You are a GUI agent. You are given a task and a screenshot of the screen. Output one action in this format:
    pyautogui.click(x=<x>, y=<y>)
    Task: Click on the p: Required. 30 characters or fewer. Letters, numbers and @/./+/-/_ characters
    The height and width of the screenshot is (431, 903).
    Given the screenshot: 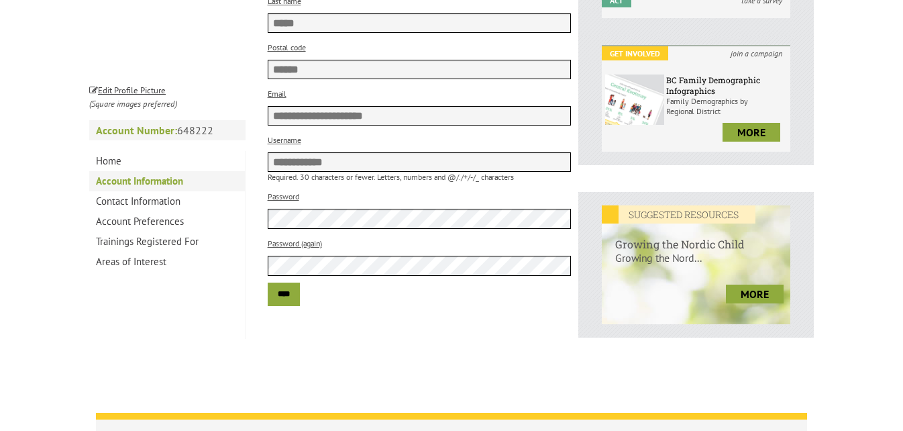 What is the action you would take?
    pyautogui.click(x=419, y=176)
    